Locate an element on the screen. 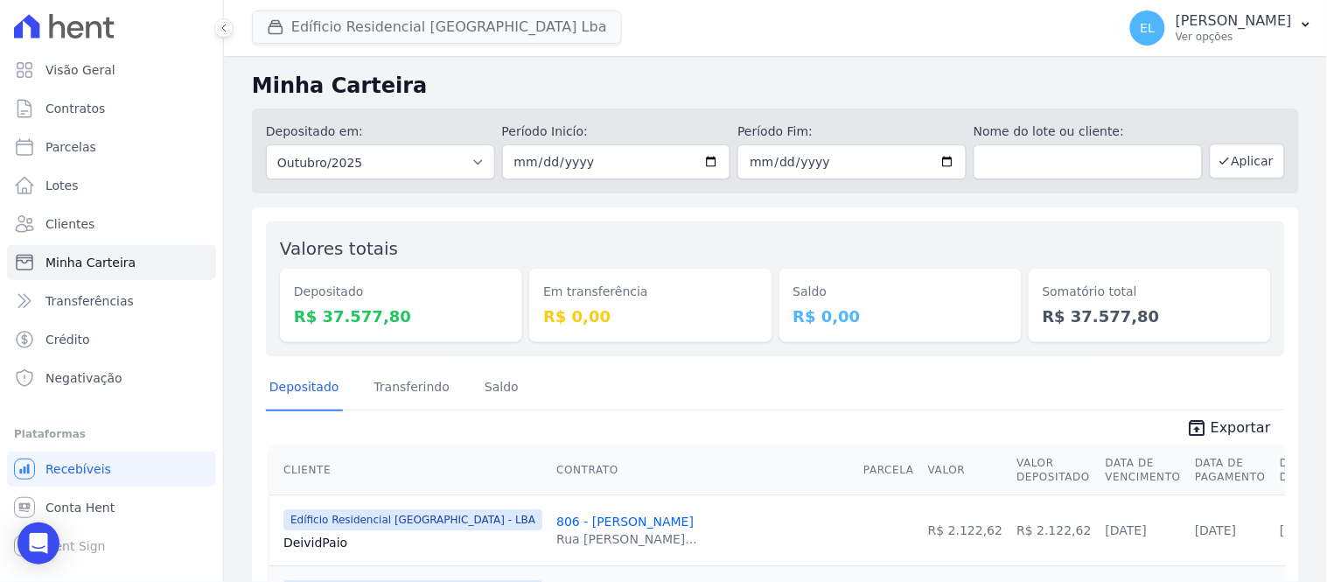 Image resolution: width=1327 pixels, height=582 pixels. dt: Em transferência is located at coordinates (650, 291).